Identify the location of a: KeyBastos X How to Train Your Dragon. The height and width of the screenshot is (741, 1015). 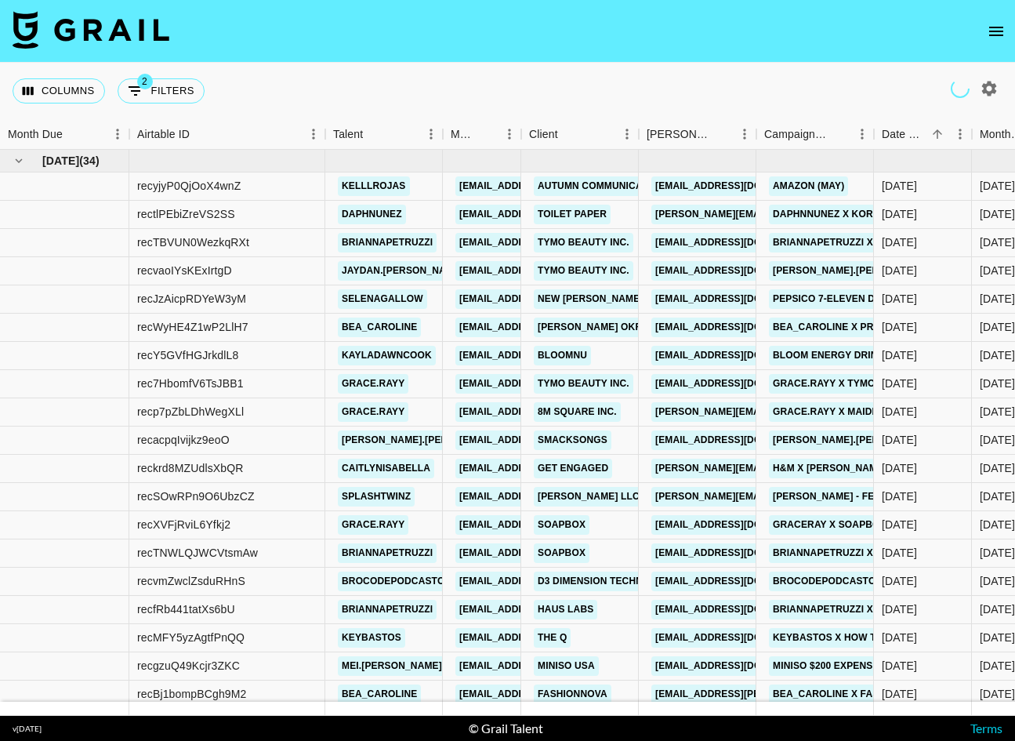
(882, 637).